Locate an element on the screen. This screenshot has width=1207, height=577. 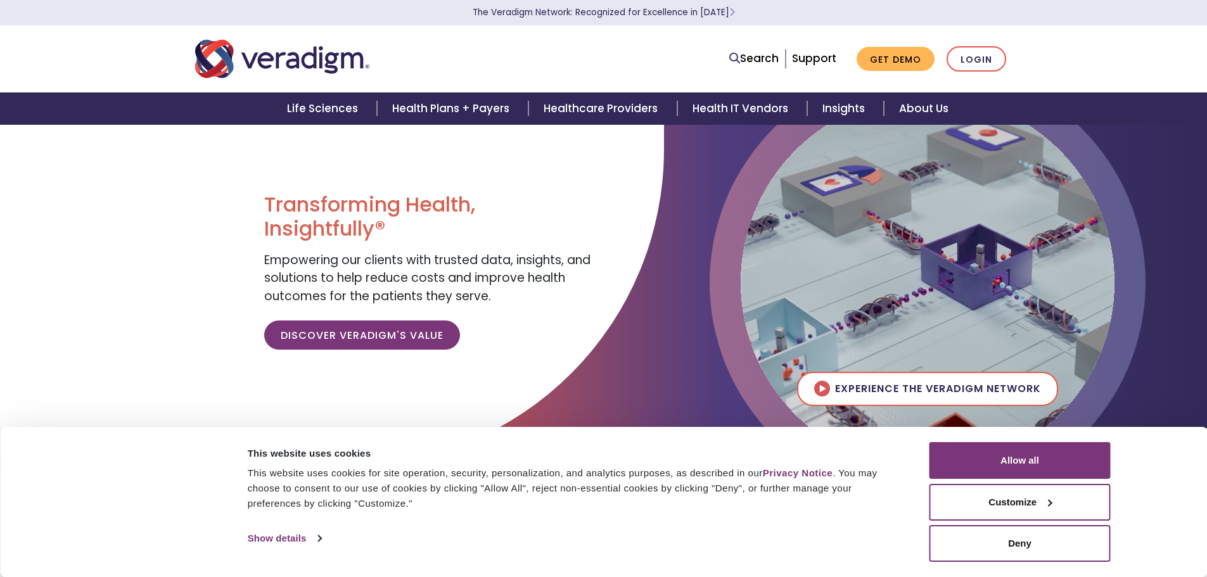
a: Login is located at coordinates (977, 59).